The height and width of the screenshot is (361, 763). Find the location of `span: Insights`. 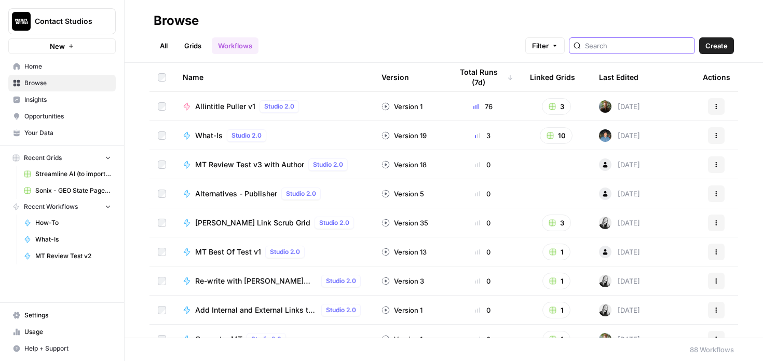

span: Insights is located at coordinates (67, 100).